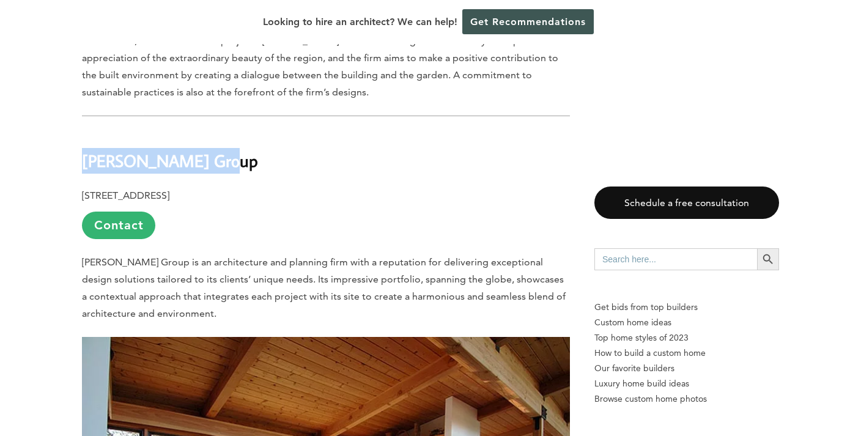 This screenshot has width=861, height=436. What do you see at coordinates (687, 322) in the screenshot?
I see `p: Custom home ideas` at bounding box center [687, 322].